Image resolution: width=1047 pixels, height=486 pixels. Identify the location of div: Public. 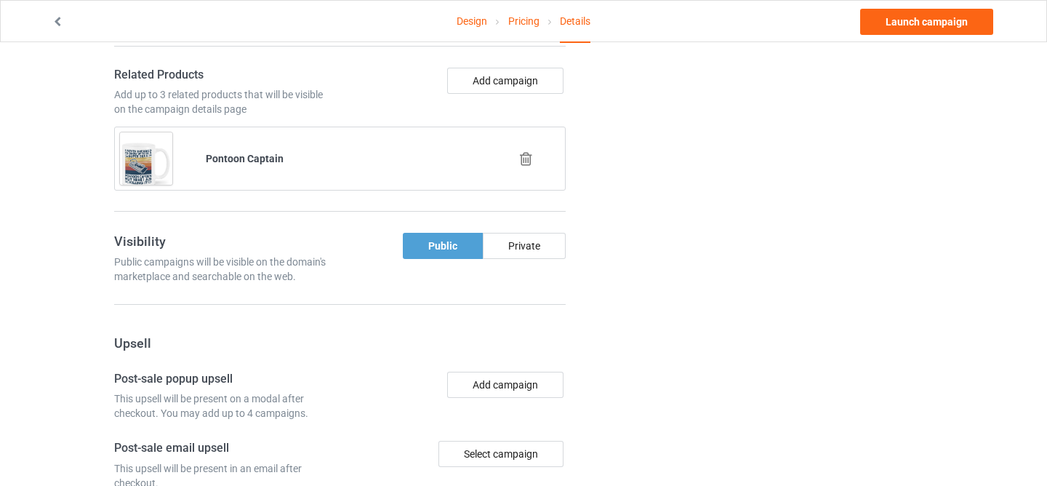
(443, 246).